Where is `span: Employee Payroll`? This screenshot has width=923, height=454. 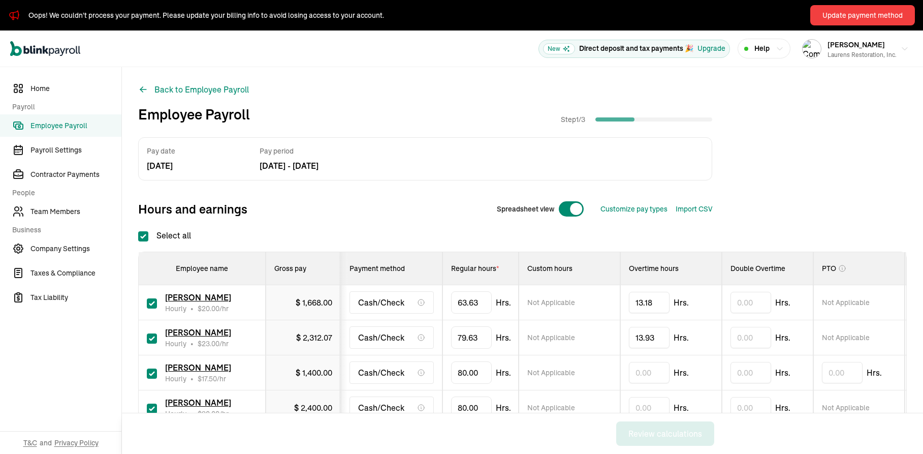 span: Employee Payroll is located at coordinates (76, 125).